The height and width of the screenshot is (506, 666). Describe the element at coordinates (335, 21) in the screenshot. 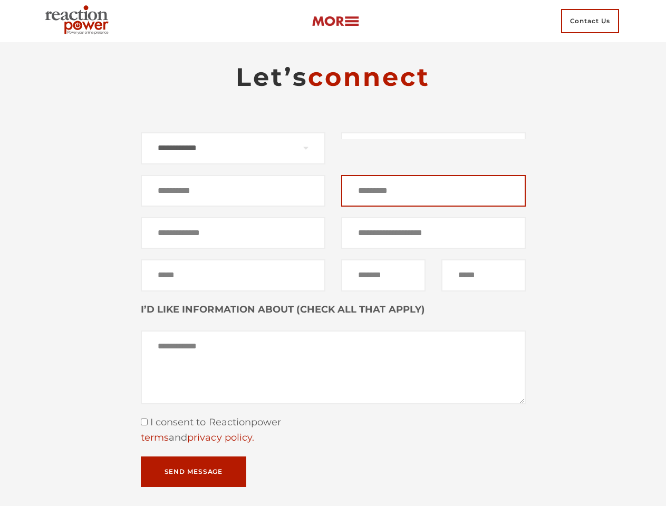

I see `img: more-btn.png` at that location.